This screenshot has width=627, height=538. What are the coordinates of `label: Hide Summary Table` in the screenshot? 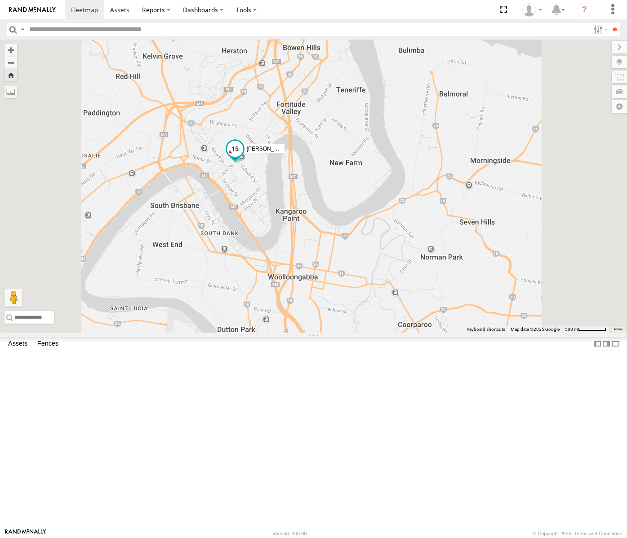 It's located at (616, 344).